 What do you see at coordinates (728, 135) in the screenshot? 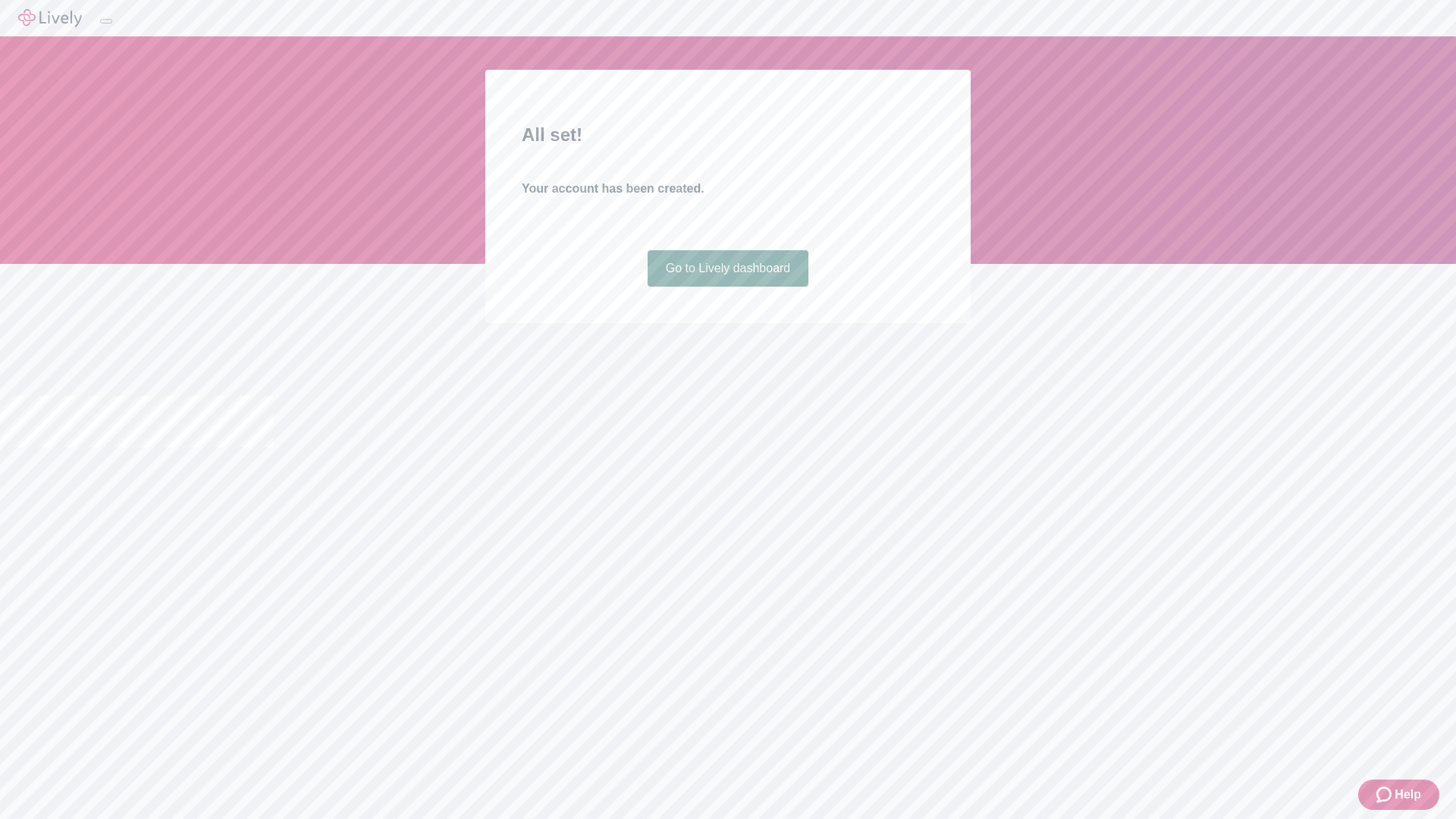
I see `h2: All set!` at bounding box center [728, 135].